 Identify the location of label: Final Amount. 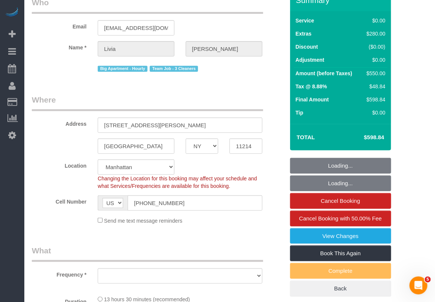
(312, 100).